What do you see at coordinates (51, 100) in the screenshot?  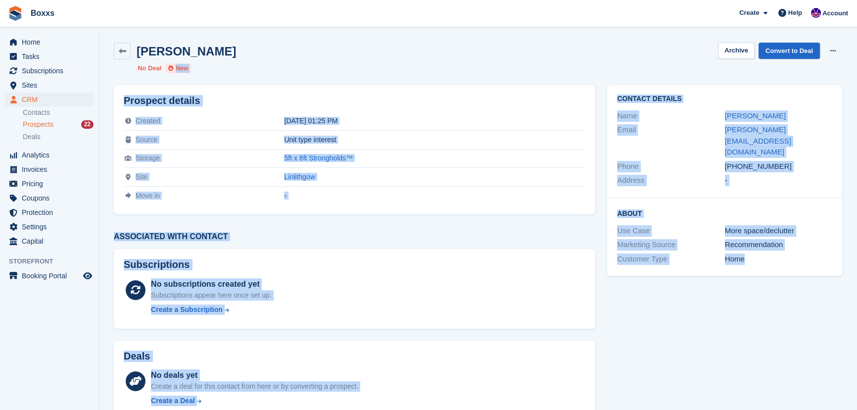 I see `span: CRM` at bounding box center [51, 100].